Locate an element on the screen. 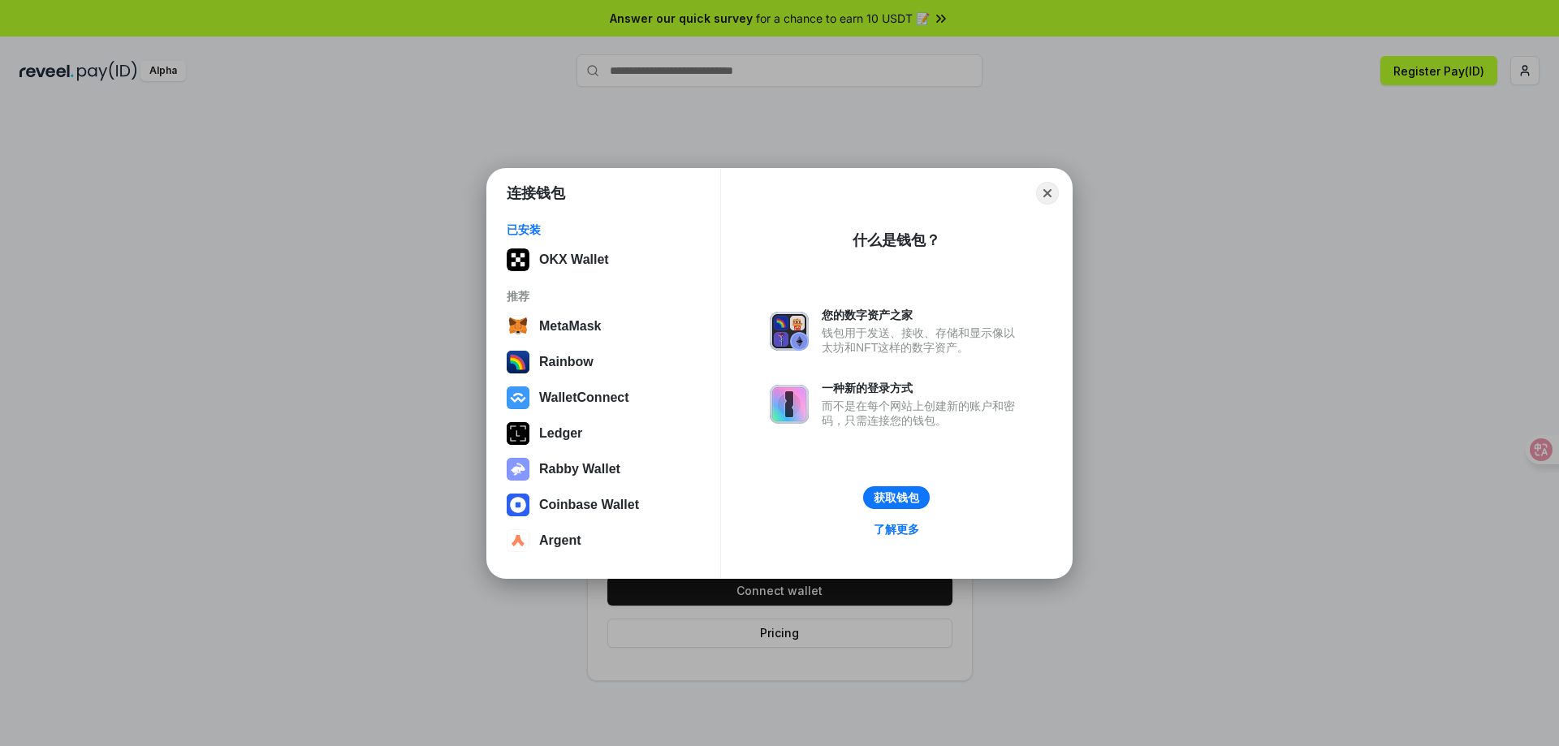 The image size is (1559, 746). div: WalletConnect is located at coordinates (584, 398).